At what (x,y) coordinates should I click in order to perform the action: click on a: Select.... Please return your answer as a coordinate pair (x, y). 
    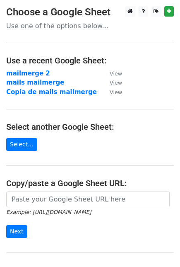
    Looking at the image, I should click on (22, 144).